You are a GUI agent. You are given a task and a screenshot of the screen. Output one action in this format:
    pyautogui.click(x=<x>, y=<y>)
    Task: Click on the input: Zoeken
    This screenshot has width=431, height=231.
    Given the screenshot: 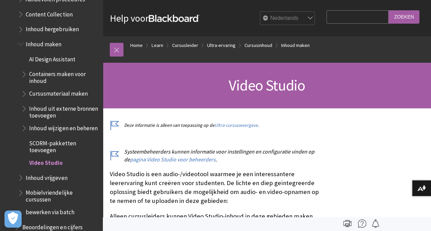 What is the action you would take?
    pyautogui.click(x=404, y=17)
    